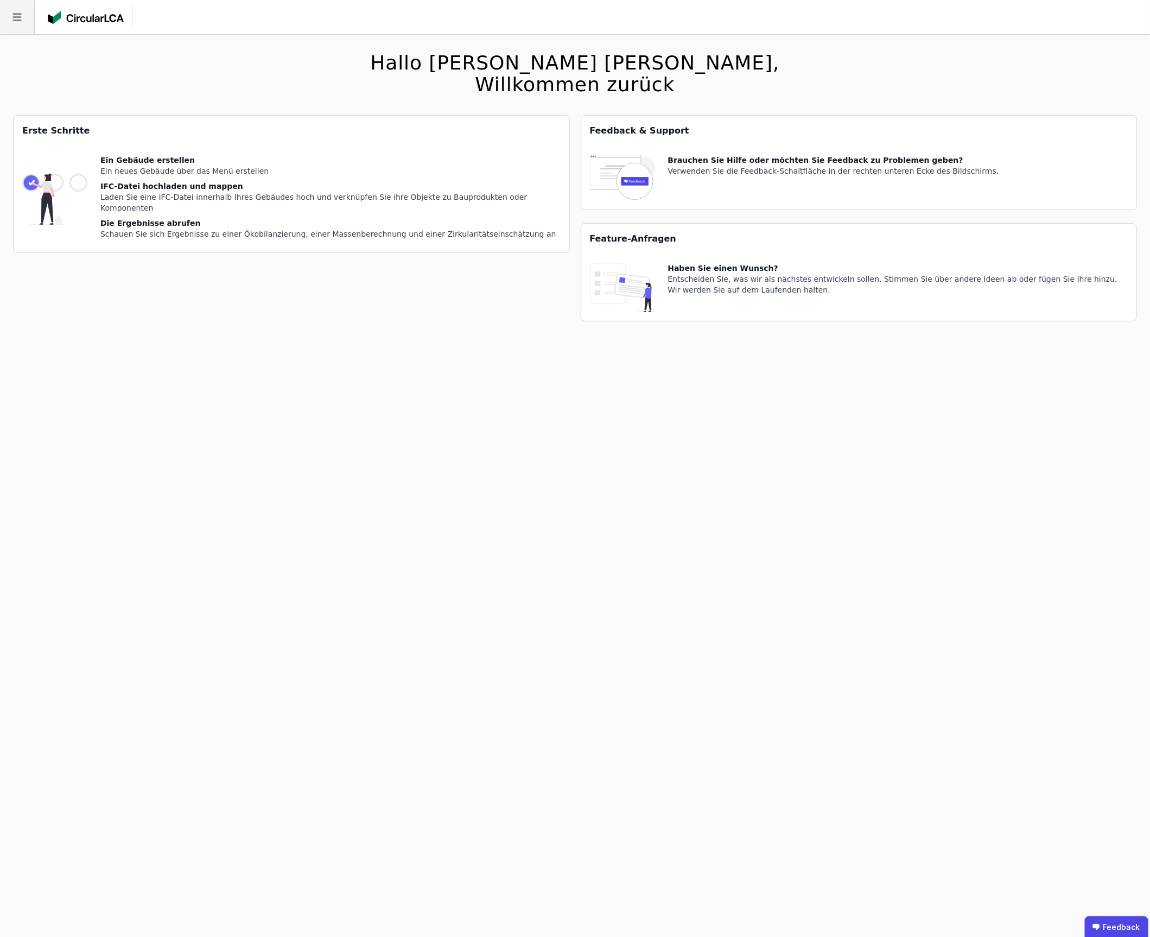 The height and width of the screenshot is (937, 1150). I want to click on div: Die Ergebnisse abrufen, so click(331, 223).